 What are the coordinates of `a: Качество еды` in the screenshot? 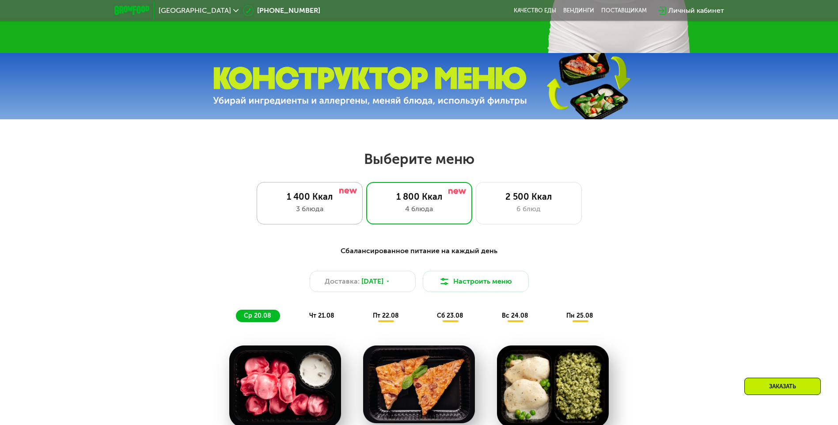 It's located at (535, 11).